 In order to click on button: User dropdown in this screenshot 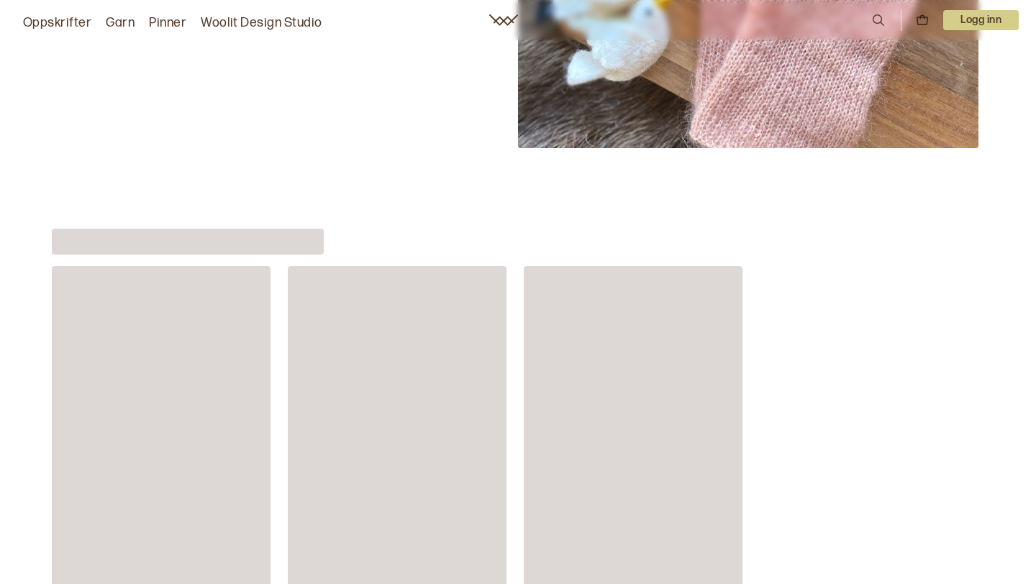, I will do `click(981, 20)`.